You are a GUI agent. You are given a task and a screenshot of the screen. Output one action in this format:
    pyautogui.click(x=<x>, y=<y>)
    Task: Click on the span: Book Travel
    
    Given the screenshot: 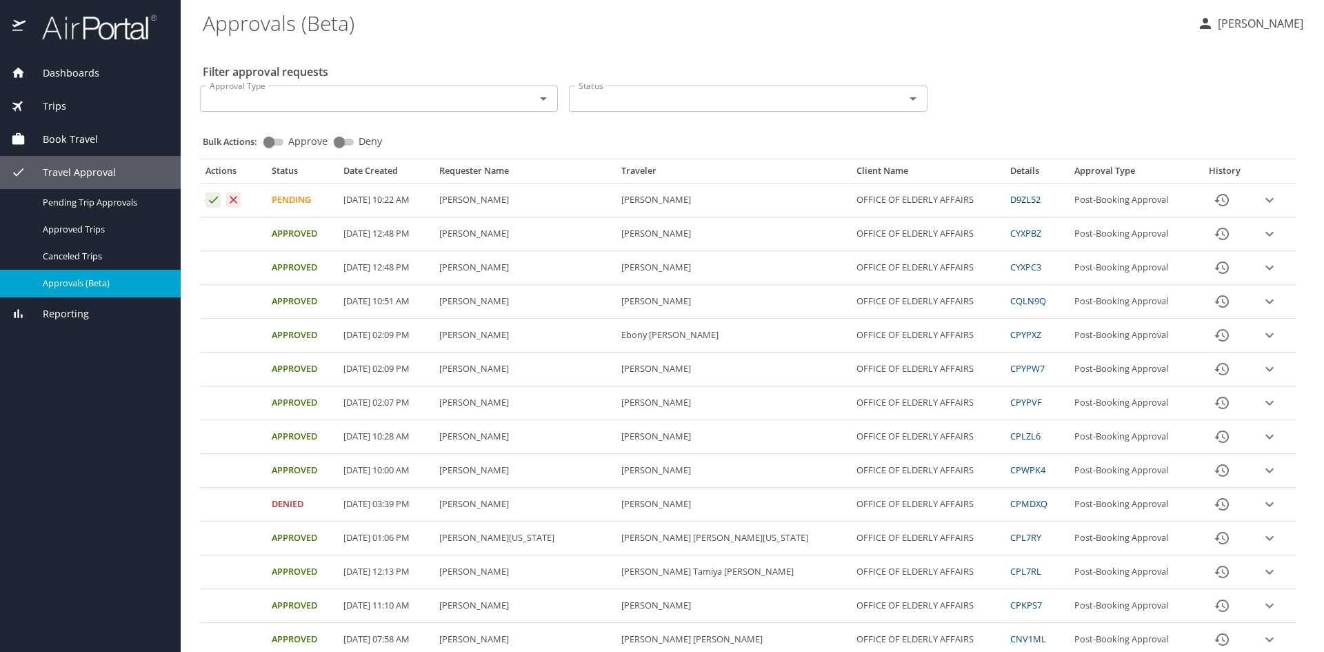 What is the action you would take?
    pyautogui.click(x=61, y=139)
    